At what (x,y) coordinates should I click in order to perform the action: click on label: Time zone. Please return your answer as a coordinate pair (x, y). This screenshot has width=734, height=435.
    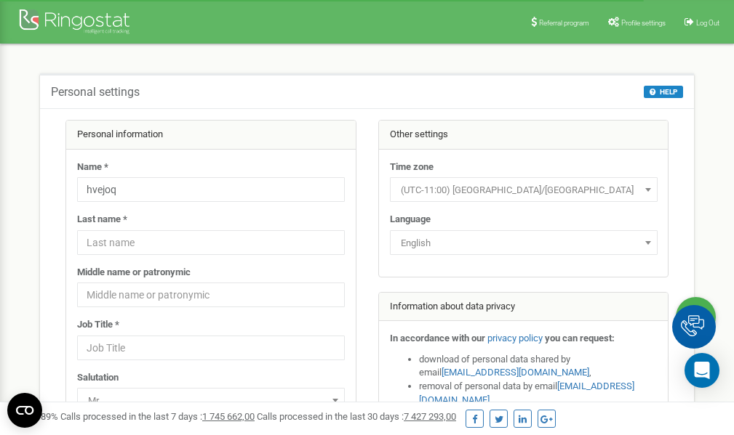
    Looking at the image, I should click on (411, 167).